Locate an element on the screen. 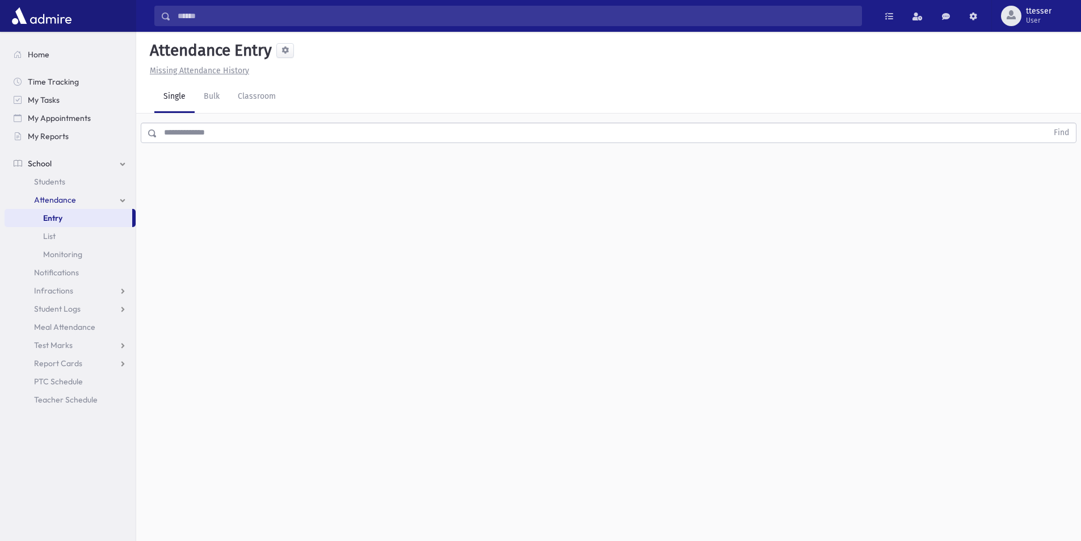  span: PTC Schedule is located at coordinates (58, 381).